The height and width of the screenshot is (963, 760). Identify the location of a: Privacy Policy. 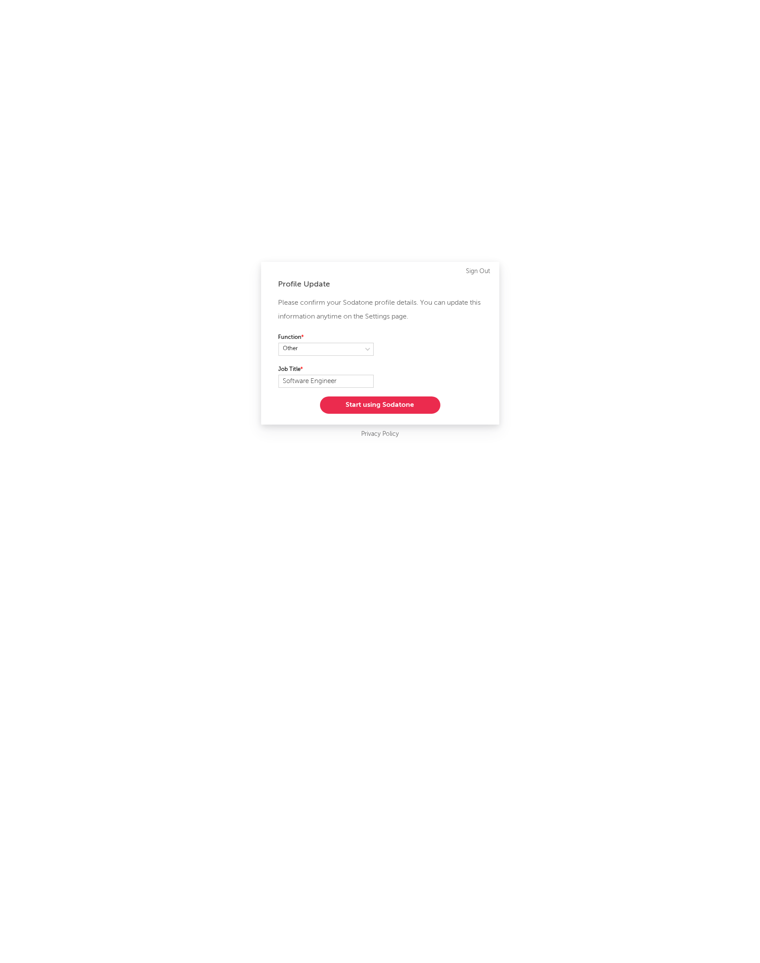
(380, 434).